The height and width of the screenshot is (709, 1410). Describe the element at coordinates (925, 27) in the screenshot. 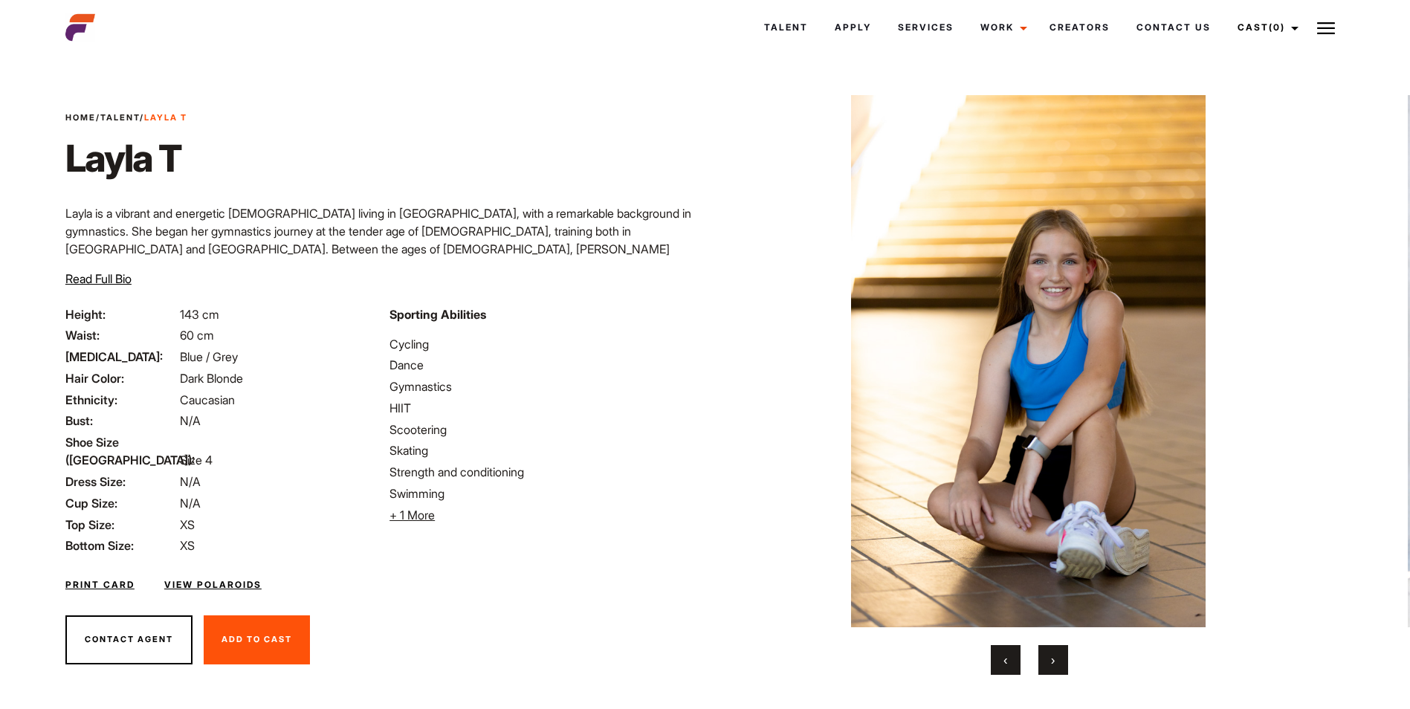

I see `a: Services` at that location.